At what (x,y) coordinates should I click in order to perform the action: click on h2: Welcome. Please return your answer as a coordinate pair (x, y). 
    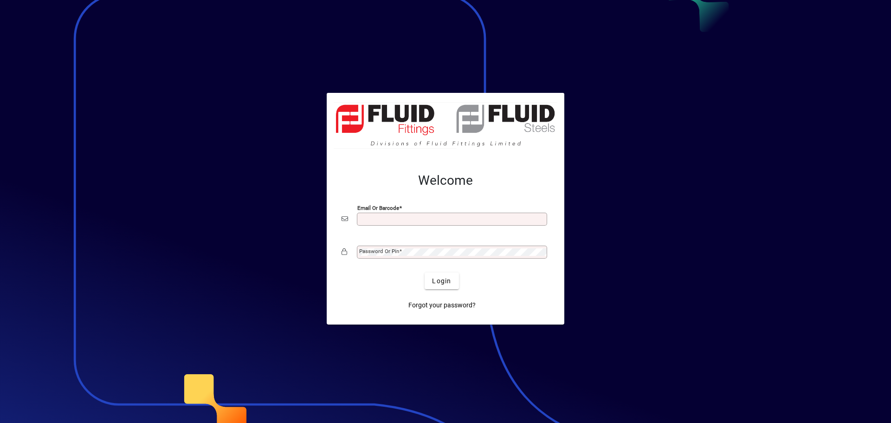
    Looking at the image, I should click on (445, 181).